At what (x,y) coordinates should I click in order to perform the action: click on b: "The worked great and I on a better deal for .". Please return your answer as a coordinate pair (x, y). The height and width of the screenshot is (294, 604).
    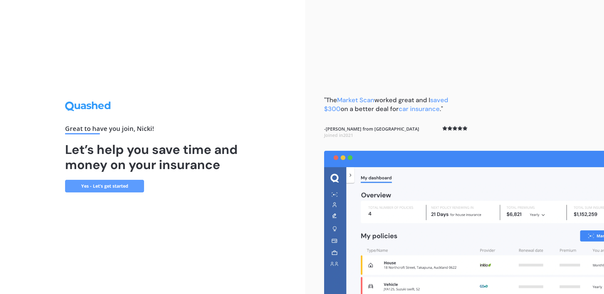
    Looking at the image, I should click on (386, 105).